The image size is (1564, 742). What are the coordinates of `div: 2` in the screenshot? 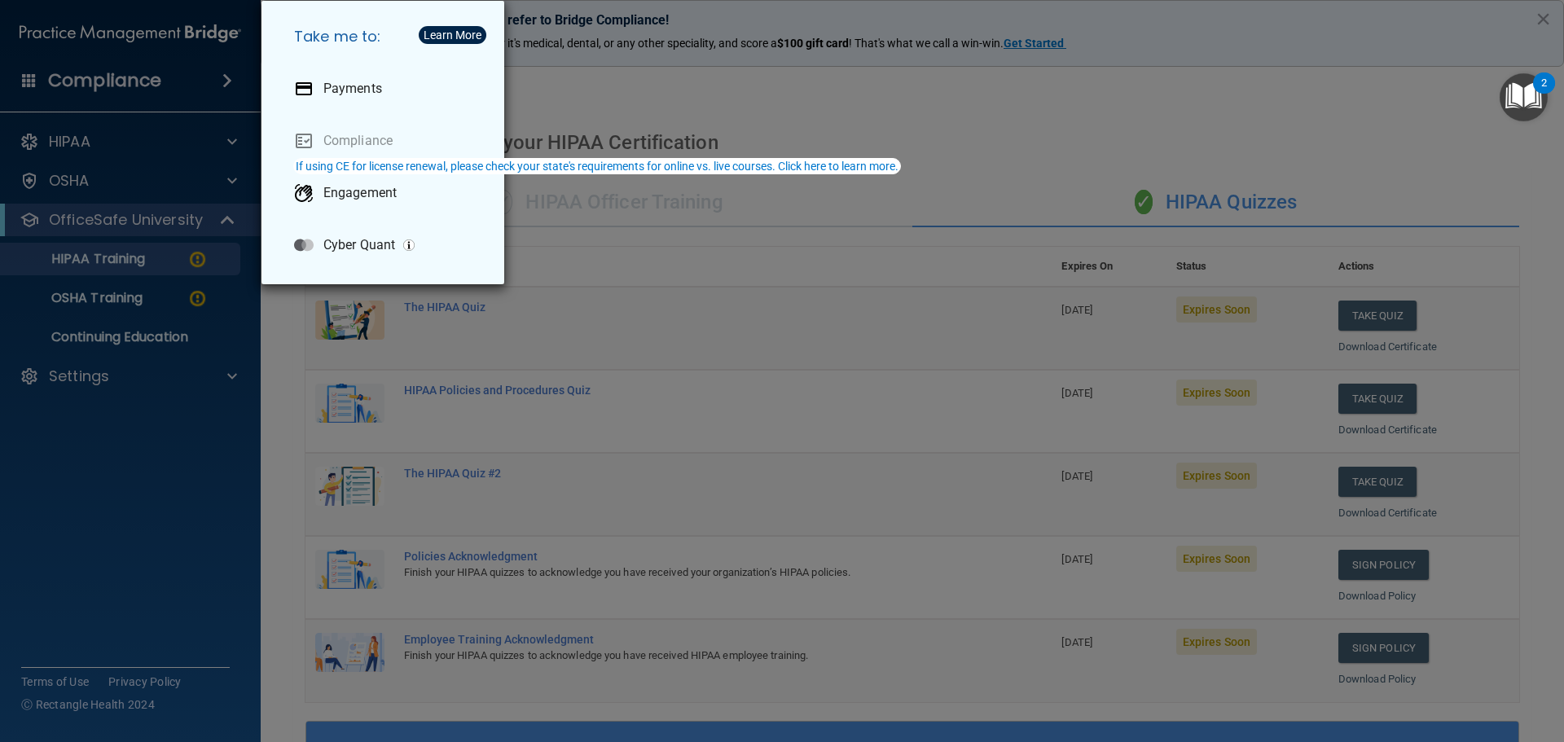 It's located at (1544, 94).